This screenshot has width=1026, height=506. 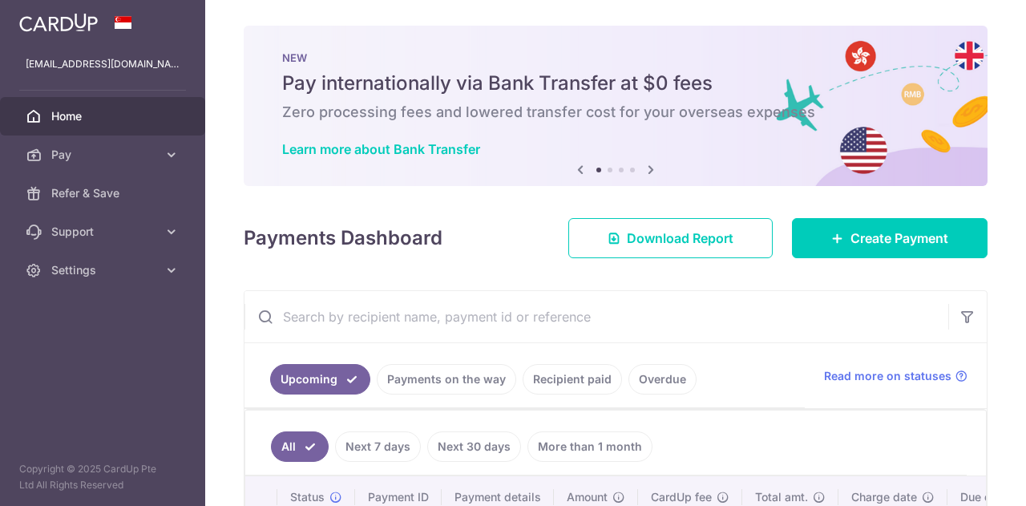 I want to click on a: Overdue, so click(x=662, y=379).